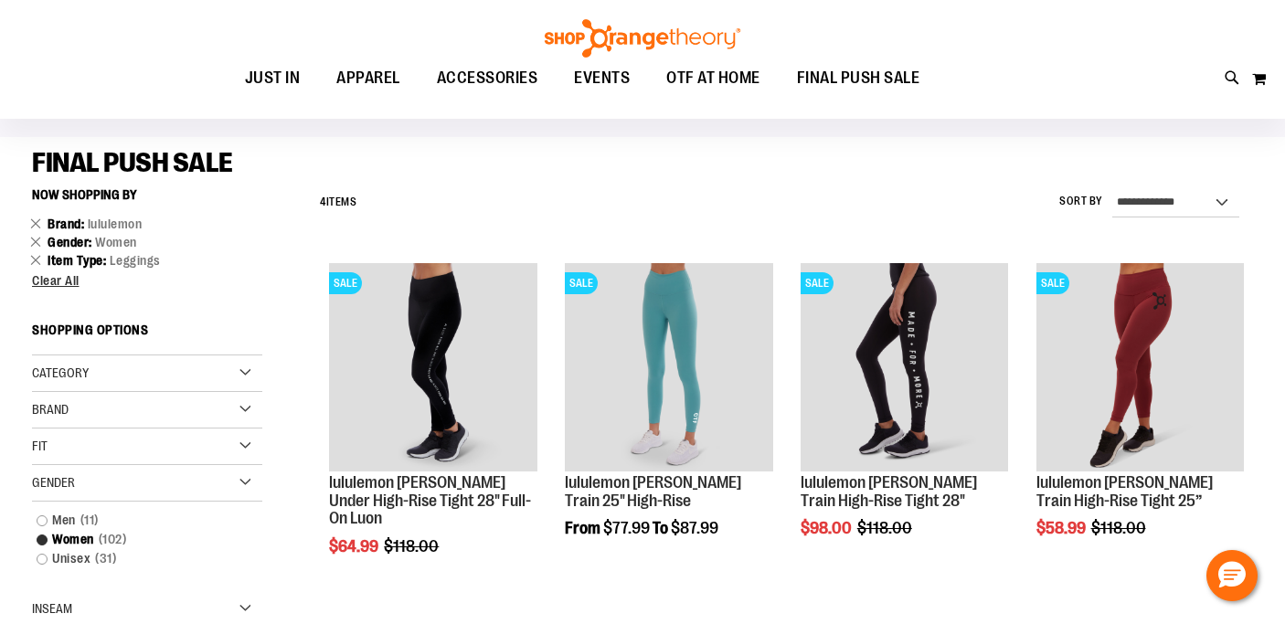 This screenshot has height=624, width=1285. Describe the element at coordinates (323, 202) in the screenshot. I see `span: 4` at that location.